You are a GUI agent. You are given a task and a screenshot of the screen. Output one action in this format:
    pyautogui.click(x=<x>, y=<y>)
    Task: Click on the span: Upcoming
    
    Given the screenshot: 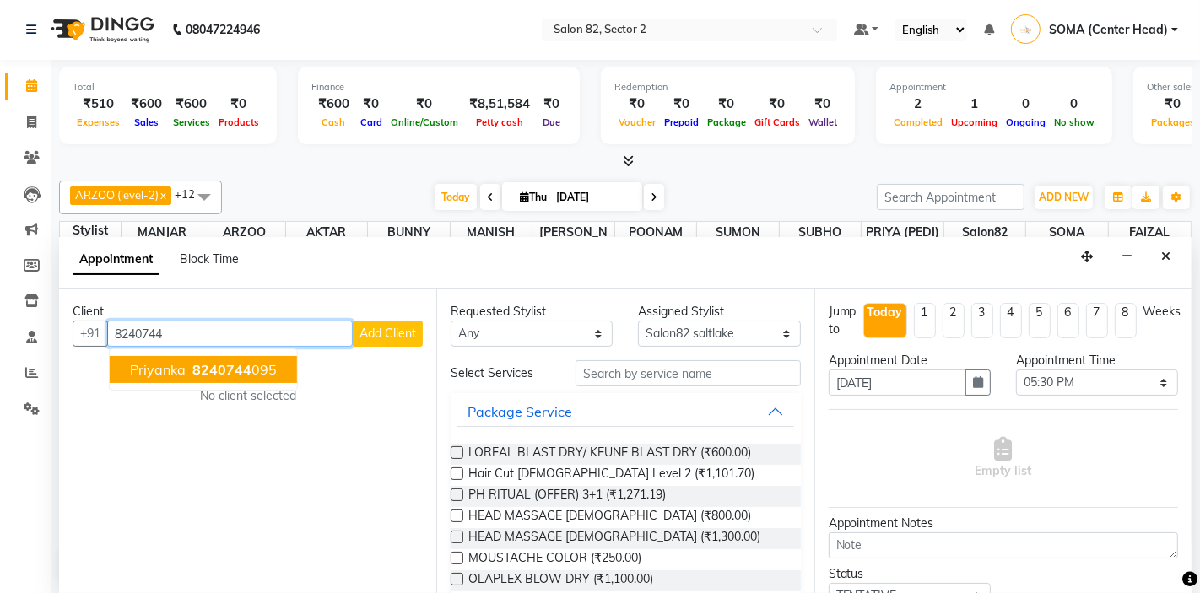 What is the action you would take?
    pyautogui.click(x=974, y=122)
    